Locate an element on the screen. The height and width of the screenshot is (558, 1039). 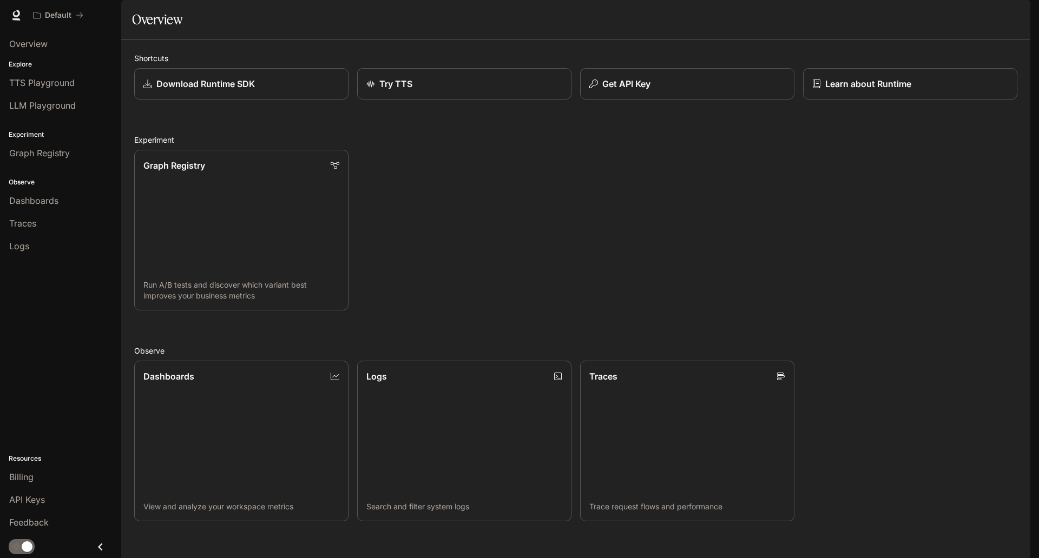
p: Learn about Runtime is located at coordinates (868, 84).